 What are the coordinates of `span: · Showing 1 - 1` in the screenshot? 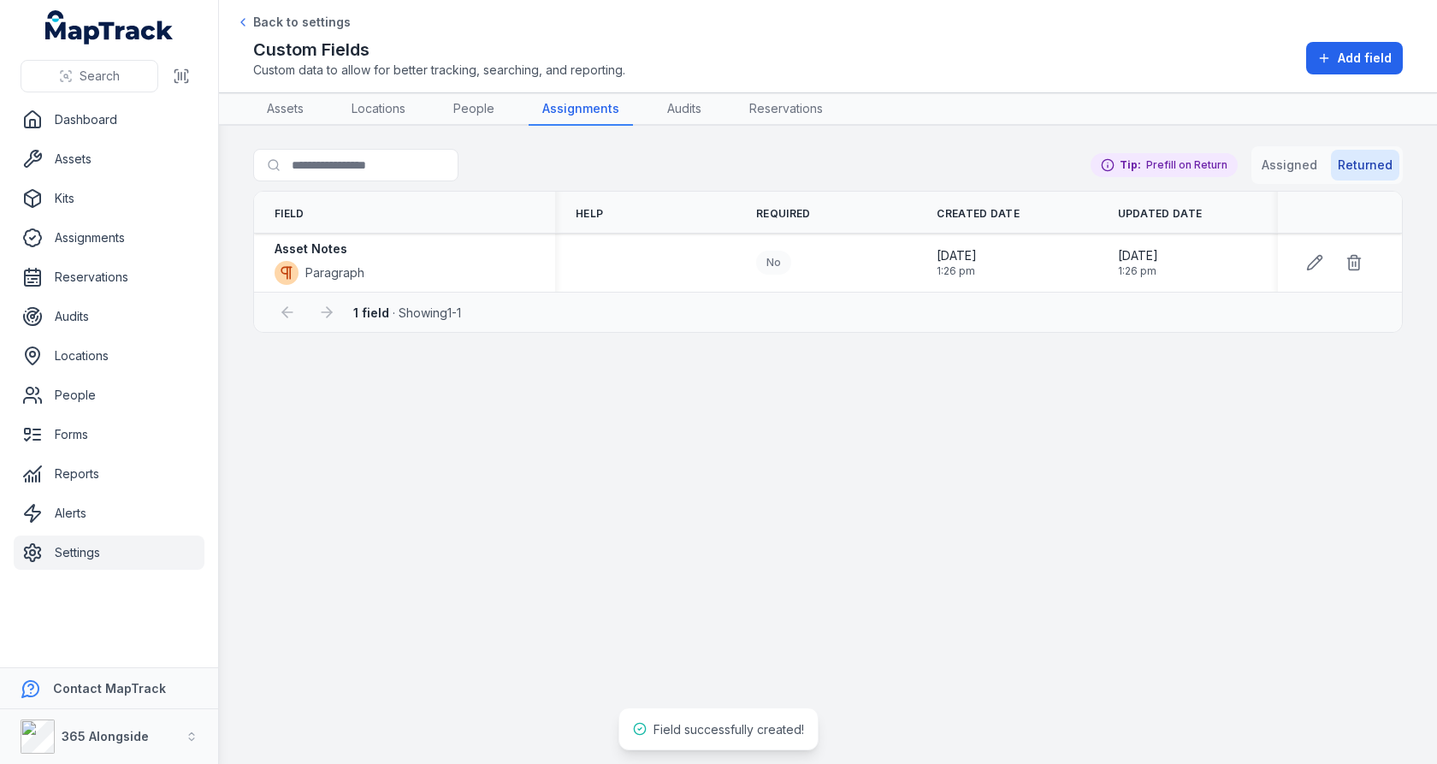 It's located at (407, 312).